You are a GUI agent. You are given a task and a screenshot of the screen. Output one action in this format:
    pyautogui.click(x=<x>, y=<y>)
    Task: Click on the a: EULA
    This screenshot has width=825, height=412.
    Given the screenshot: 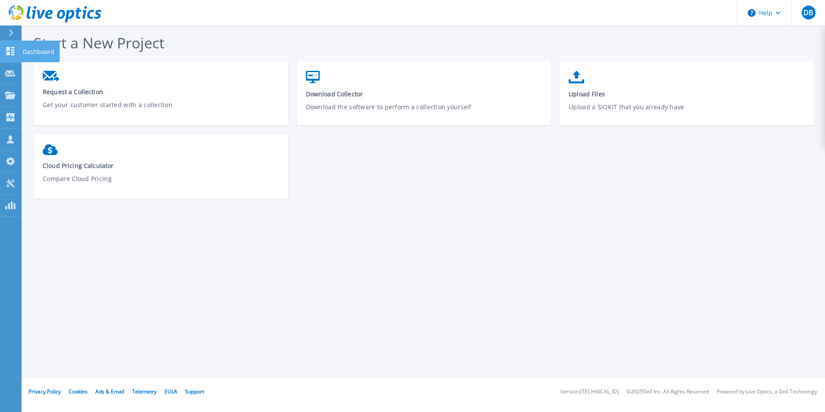 What is the action you would take?
    pyautogui.click(x=171, y=391)
    